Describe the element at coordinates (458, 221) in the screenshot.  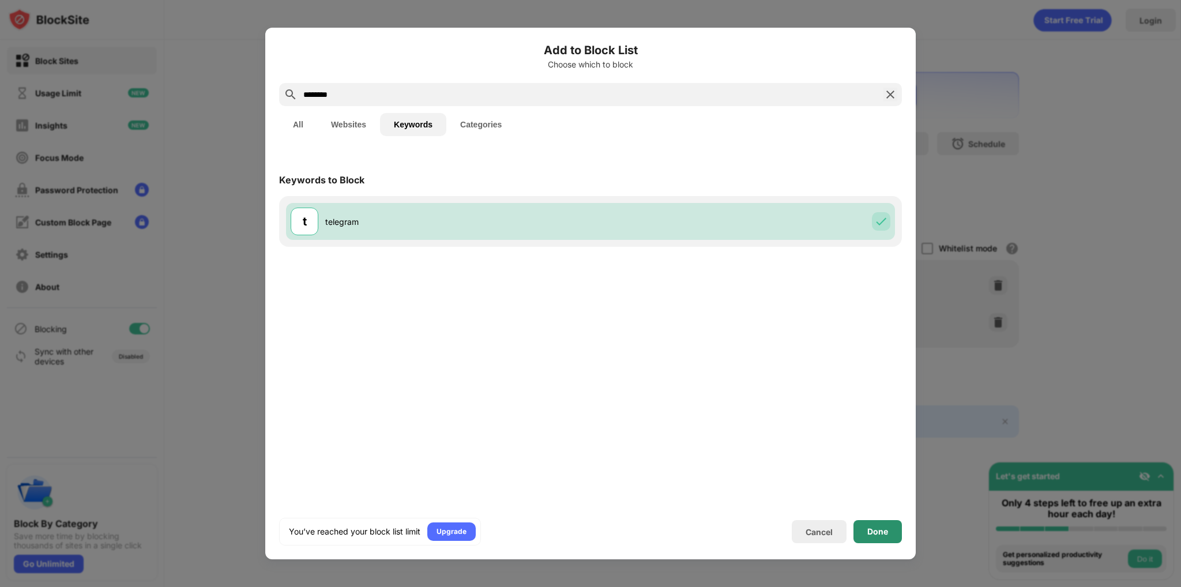
I see `div: telegram` at that location.